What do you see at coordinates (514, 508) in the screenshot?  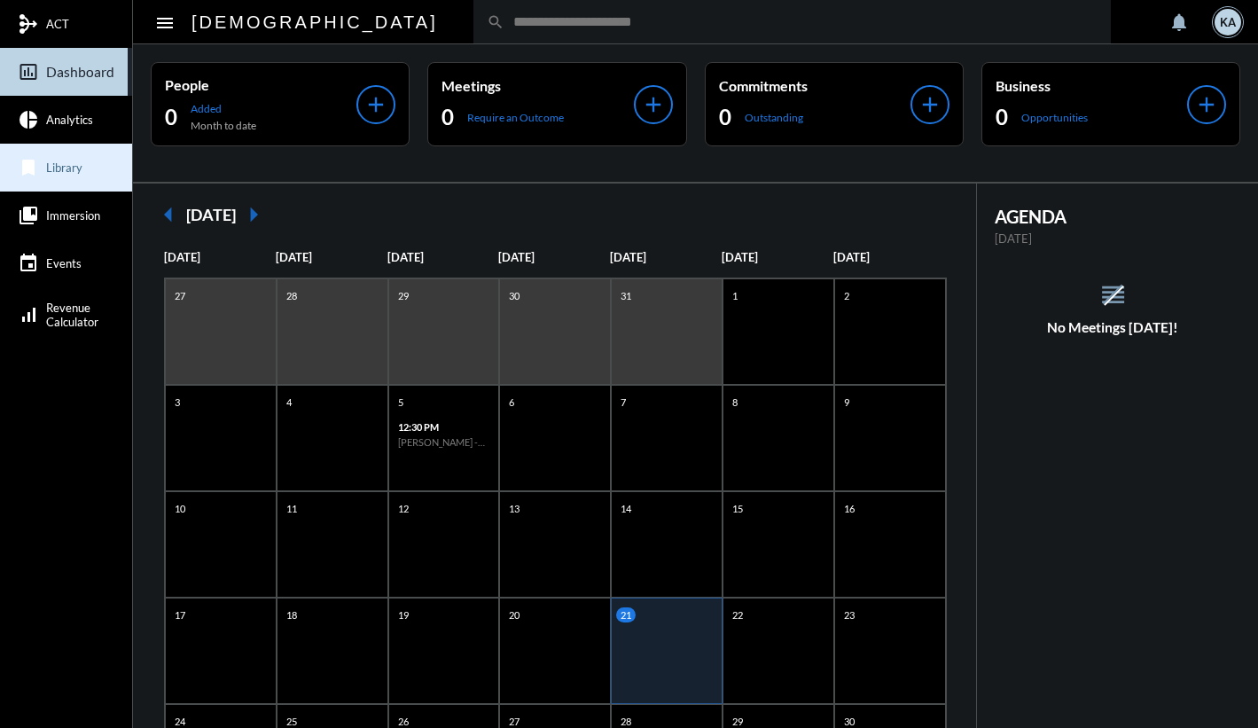 I see `p: 13` at bounding box center [514, 508].